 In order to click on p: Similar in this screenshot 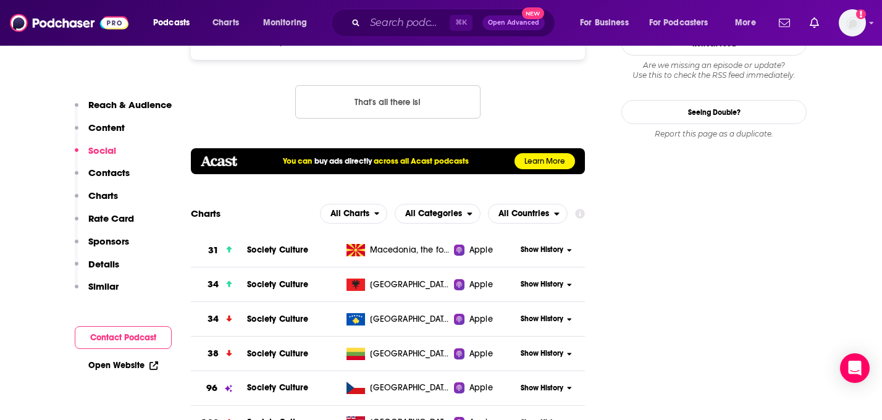, I will do `click(103, 286)`.